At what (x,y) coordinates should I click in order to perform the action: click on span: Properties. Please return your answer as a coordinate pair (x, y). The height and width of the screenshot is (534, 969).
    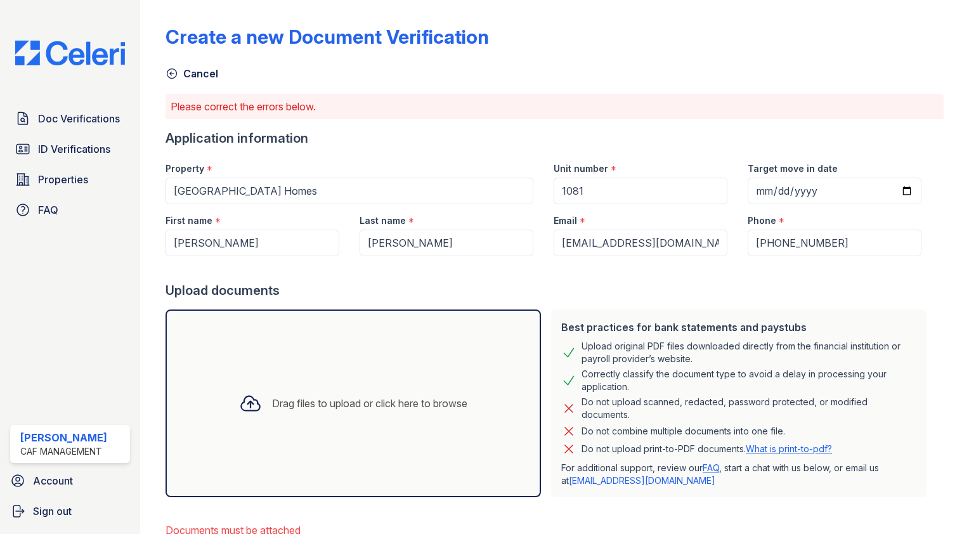
    Looking at the image, I should click on (63, 179).